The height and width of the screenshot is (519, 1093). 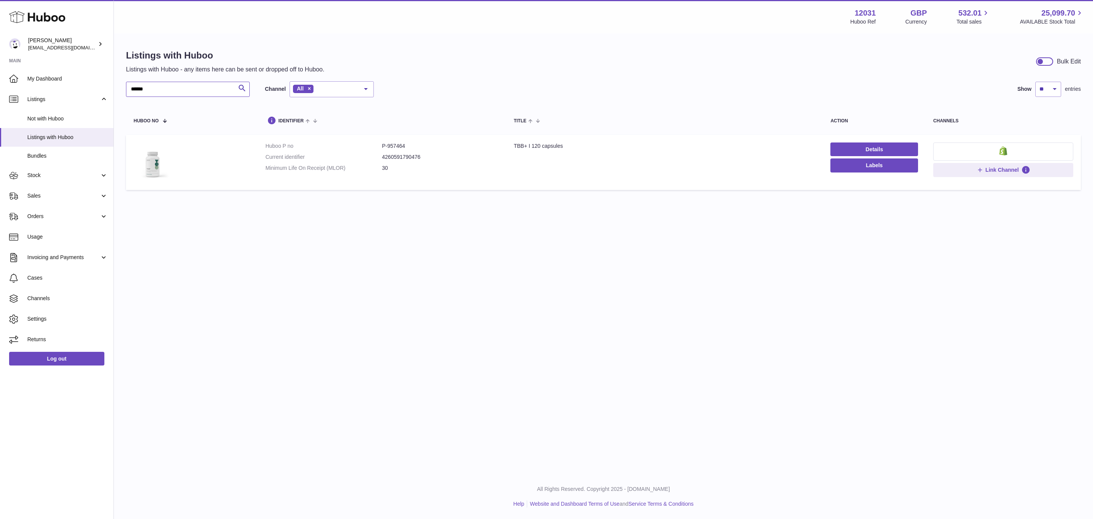 I want to click on img: internalAdmin-12031@internal.huboo.com, so click(x=15, y=44).